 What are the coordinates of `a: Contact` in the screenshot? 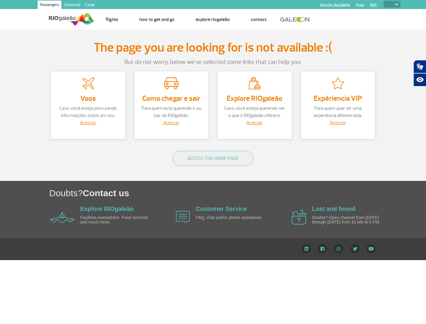 It's located at (259, 20).